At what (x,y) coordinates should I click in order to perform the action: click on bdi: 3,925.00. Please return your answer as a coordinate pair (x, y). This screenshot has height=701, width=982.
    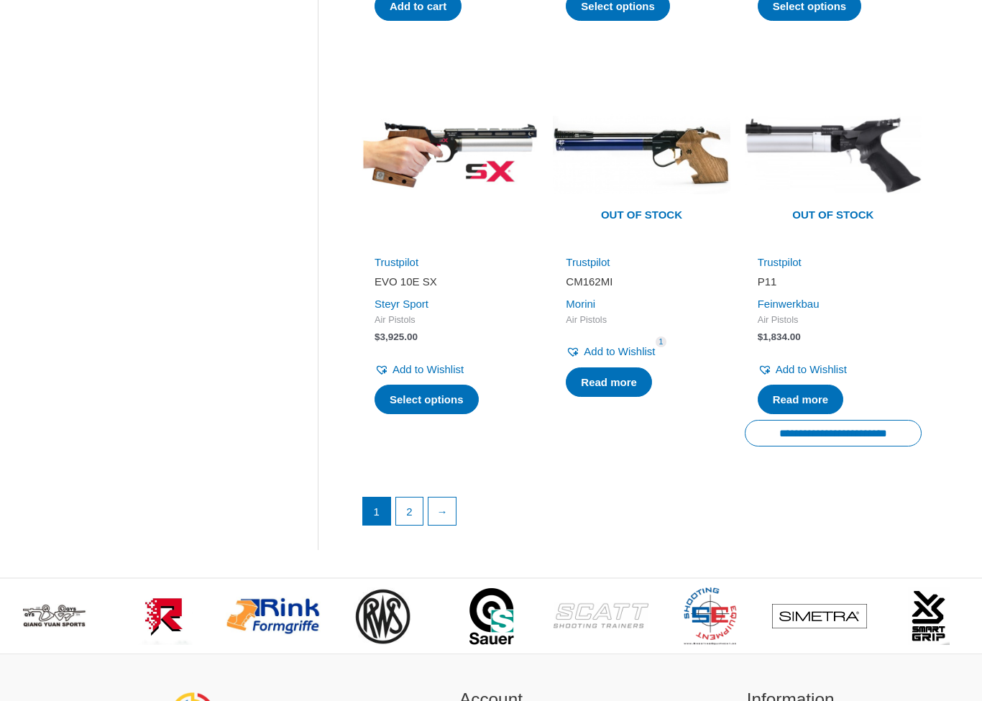
    Looking at the image, I should click on (396, 337).